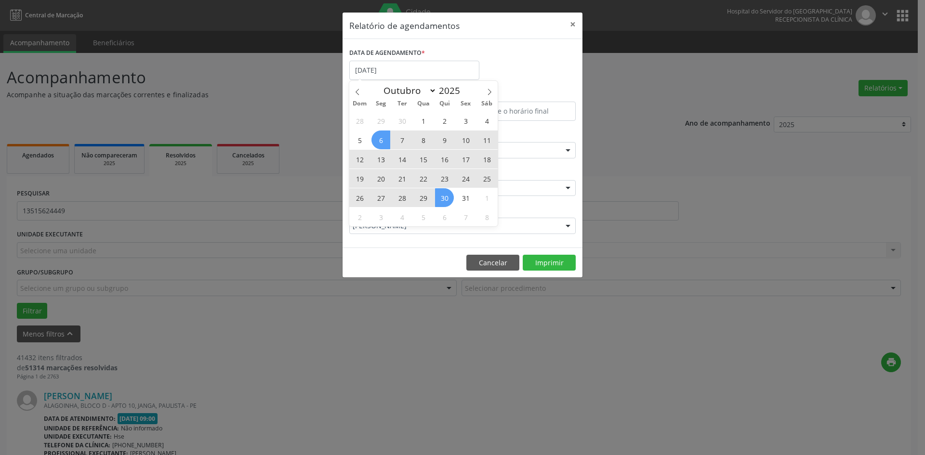 The image size is (925, 455). I want to click on span: Novembro 7, 2025, so click(465, 217).